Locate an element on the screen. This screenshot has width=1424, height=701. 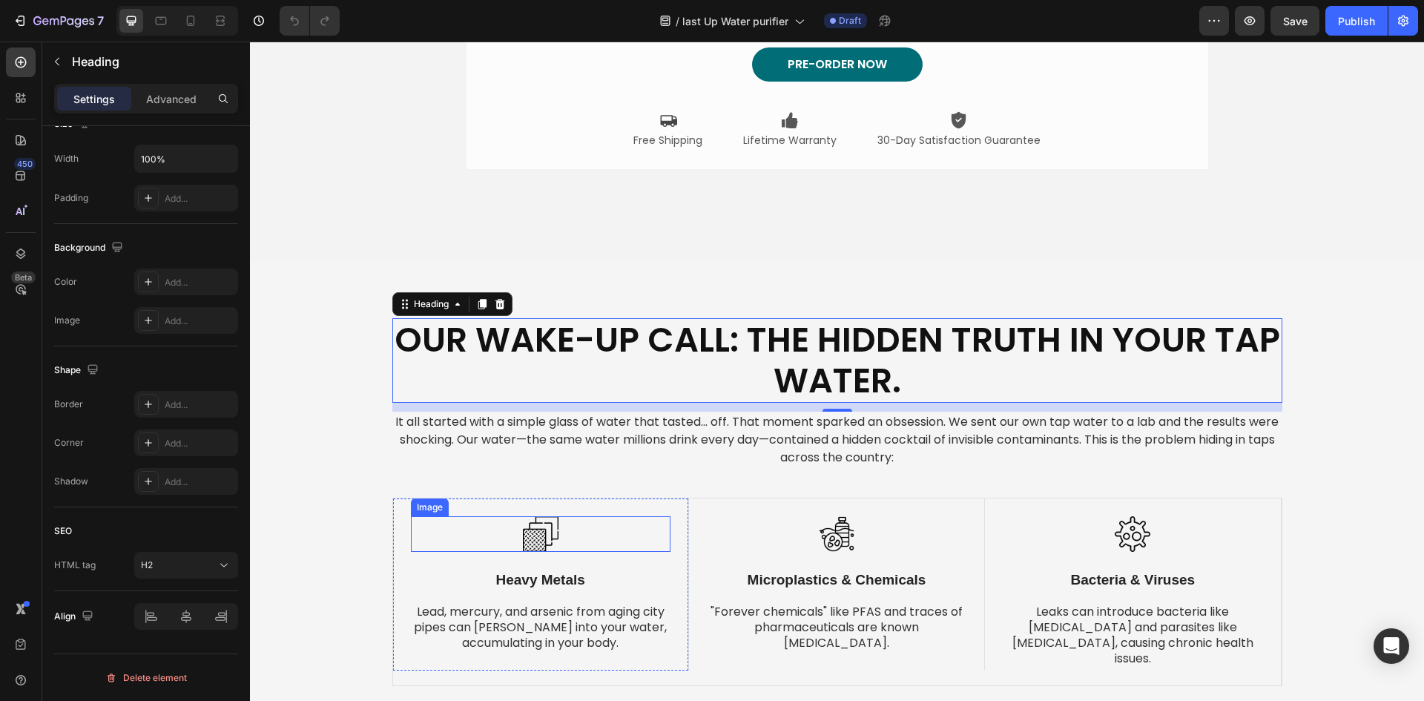
div: Align is located at coordinates (75, 617).